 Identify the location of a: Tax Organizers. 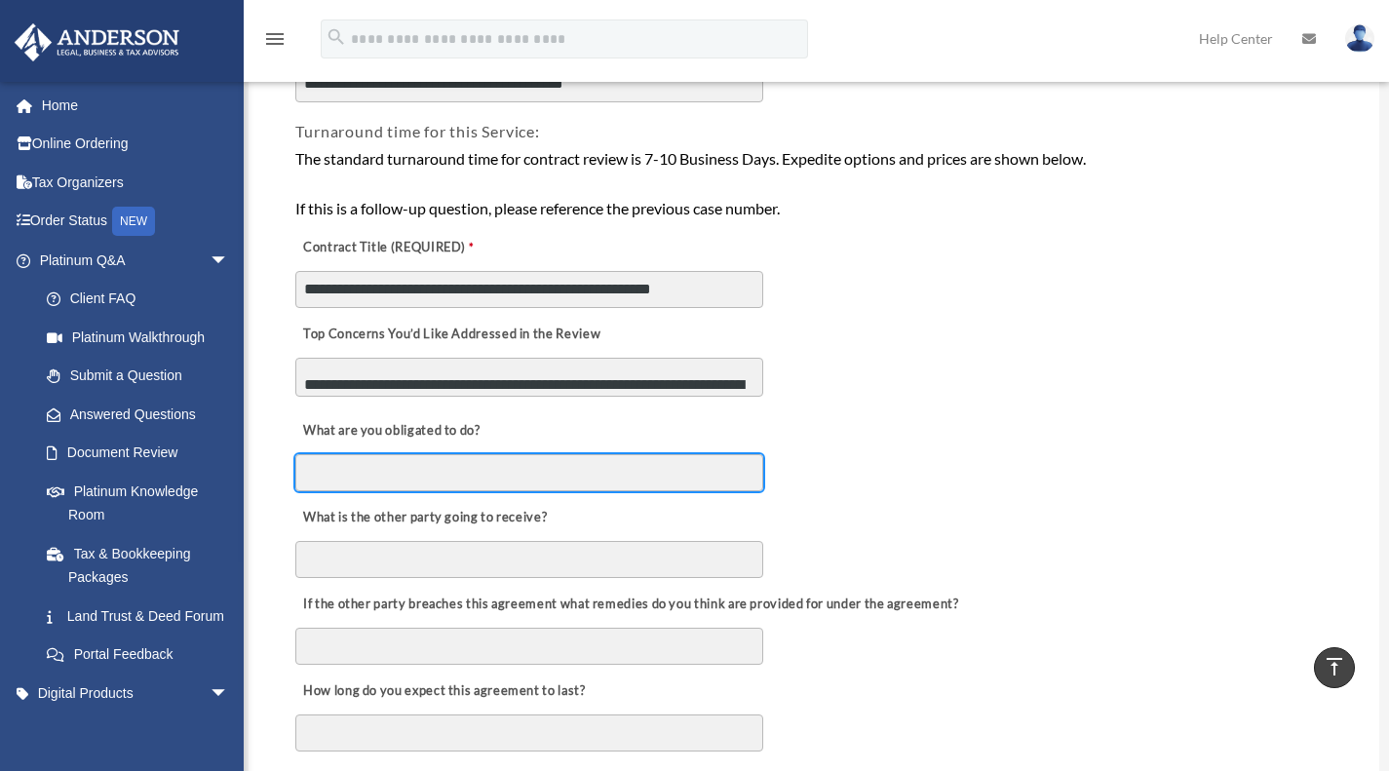
(136, 182).